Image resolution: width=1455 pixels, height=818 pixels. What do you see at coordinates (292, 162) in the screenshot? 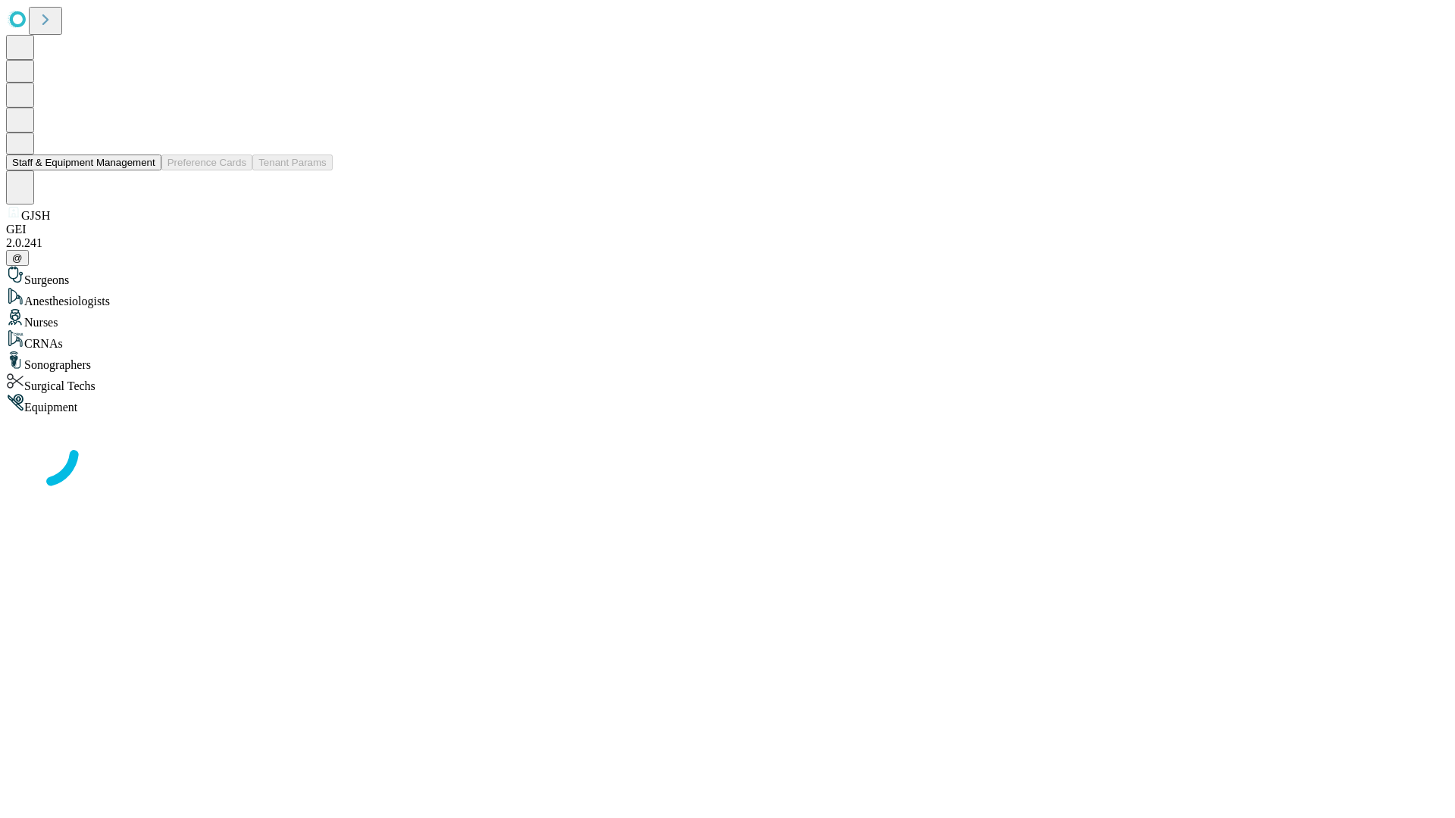
I see `button: Tenant Params` at bounding box center [292, 162].